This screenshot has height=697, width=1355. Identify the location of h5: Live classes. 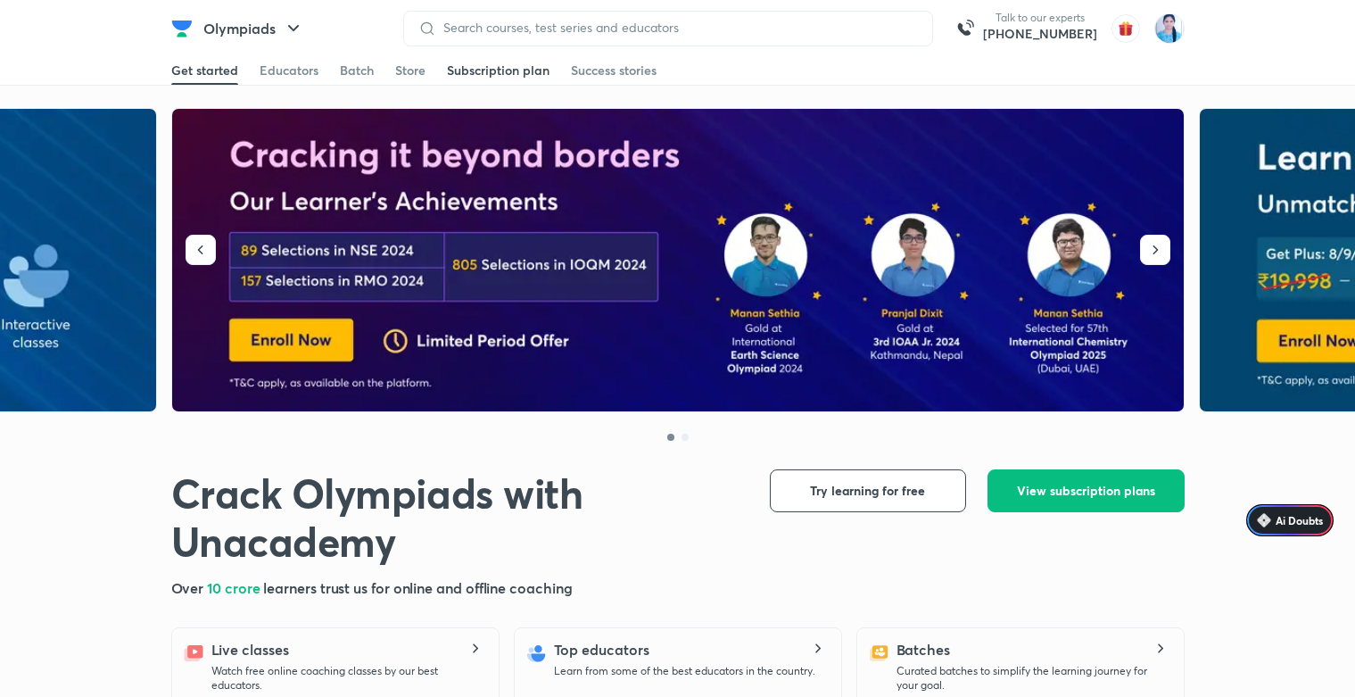
(250, 649).